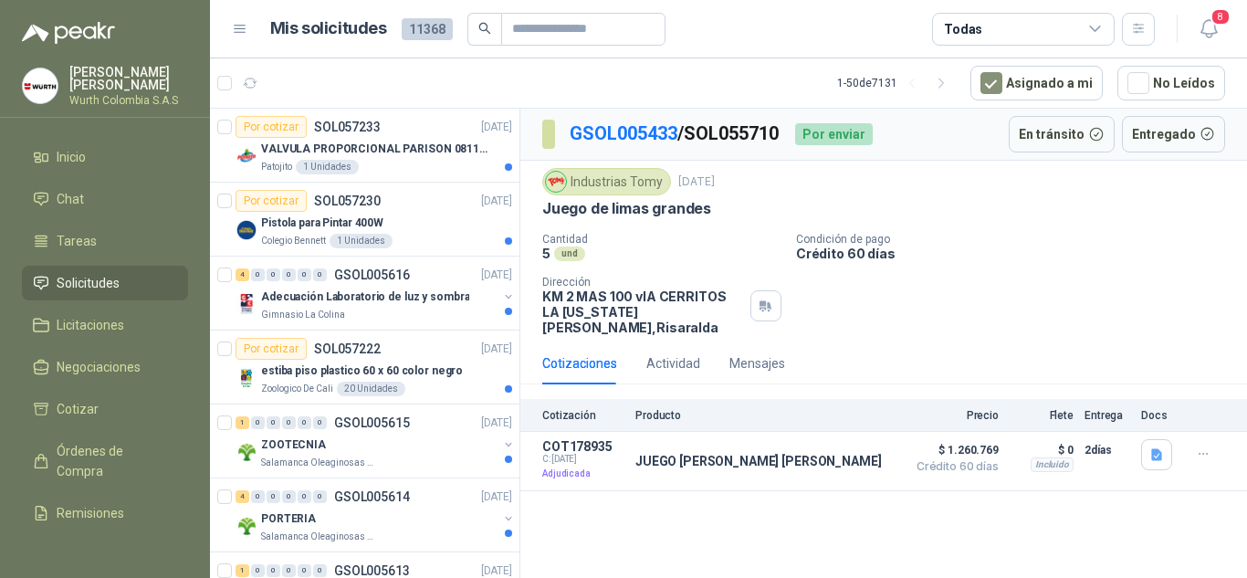  I want to click on p: ZOOTECNIA, so click(293, 445).